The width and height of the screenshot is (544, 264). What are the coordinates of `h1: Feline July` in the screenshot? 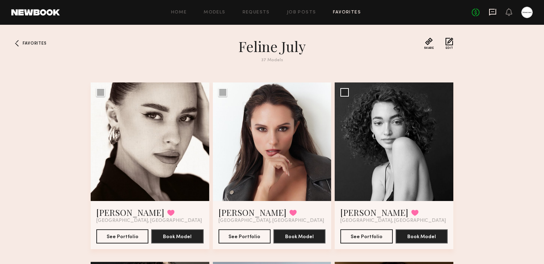 It's located at (272, 46).